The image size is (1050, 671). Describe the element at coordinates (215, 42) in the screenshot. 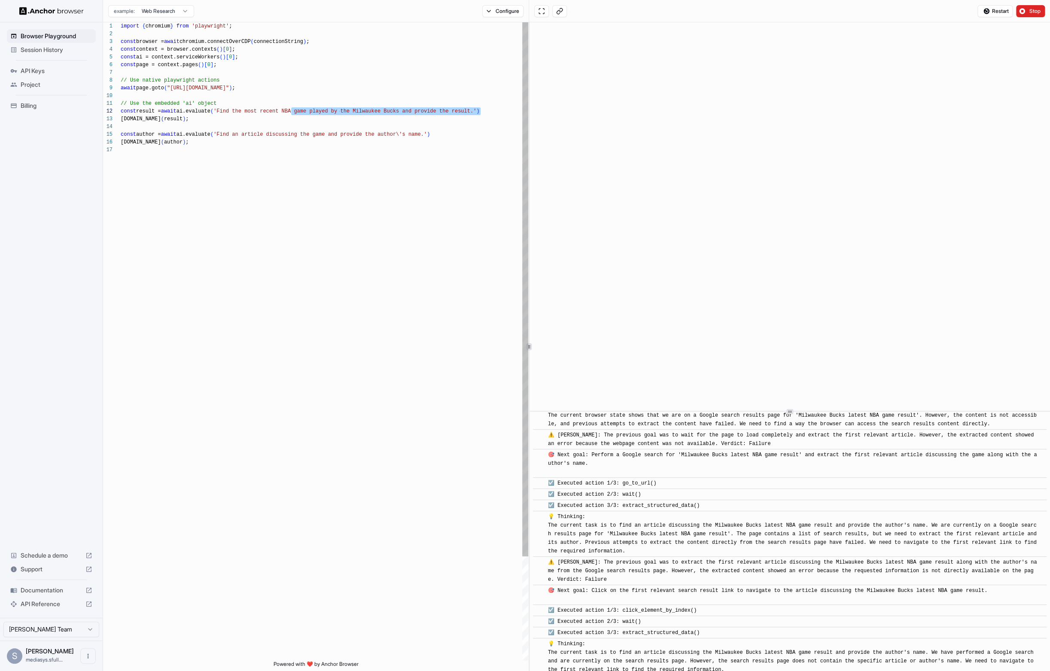

I see `span: chromium.connectOverCDP` at that location.